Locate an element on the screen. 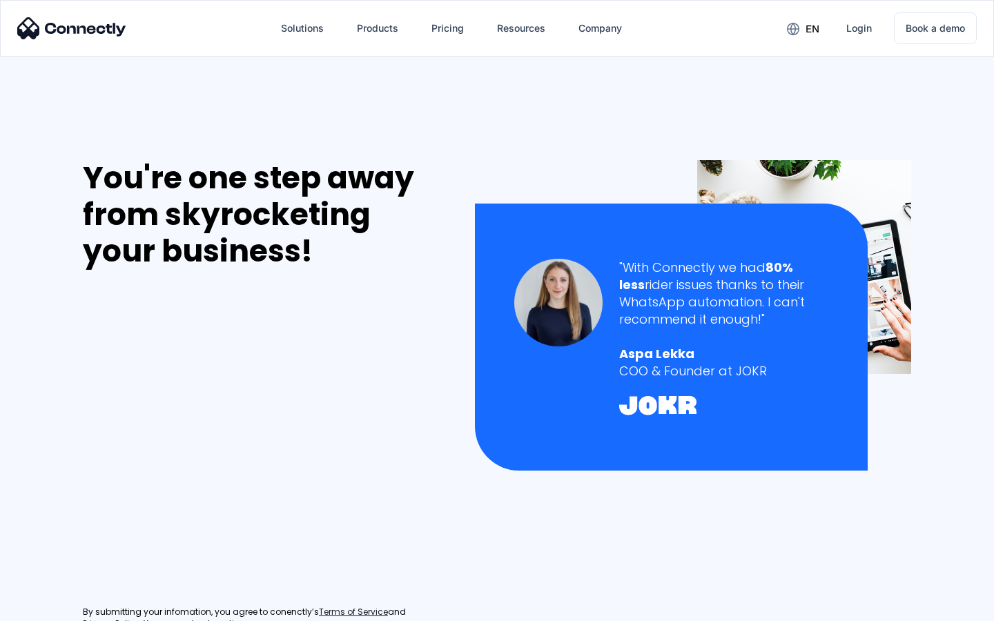 The image size is (994, 621). strong: Aspa Lekka is located at coordinates (656, 353).